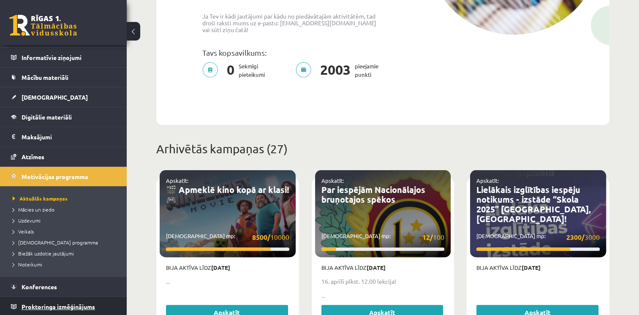 The width and height of the screenshot is (639, 315). What do you see at coordinates (65, 209) in the screenshot?
I see `a: Mācies un ziedo` at bounding box center [65, 209].